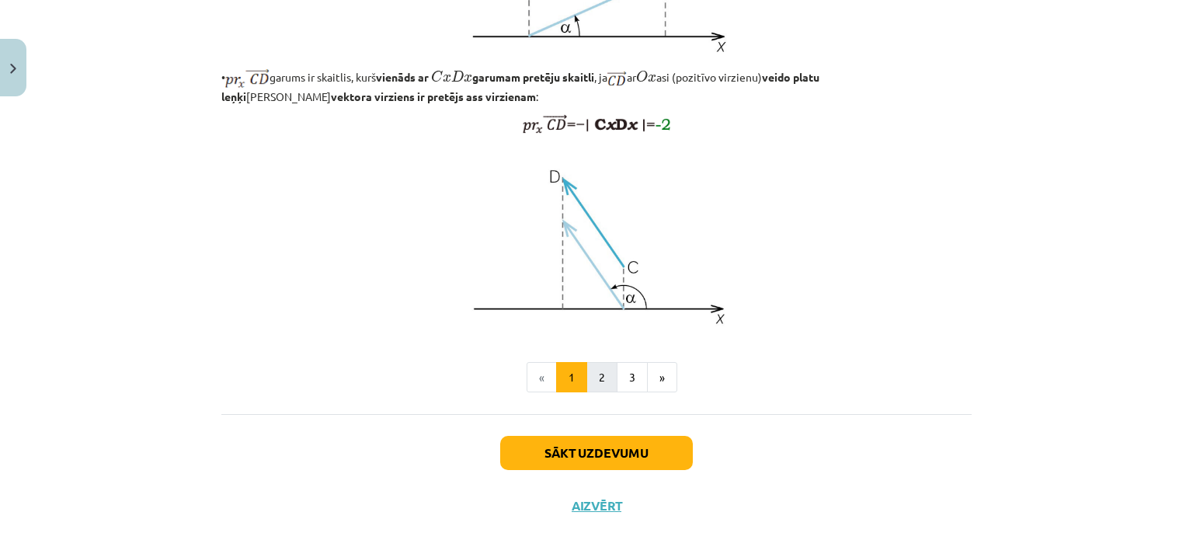 The width and height of the screenshot is (1193, 540). What do you see at coordinates (13, 68) in the screenshot?
I see `img: icon-close-lesson-0947bae3869378f0d4975bcd49f059093ad1ed9edebbc8119c70593378902aed.svg` at bounding box center [13, 68].